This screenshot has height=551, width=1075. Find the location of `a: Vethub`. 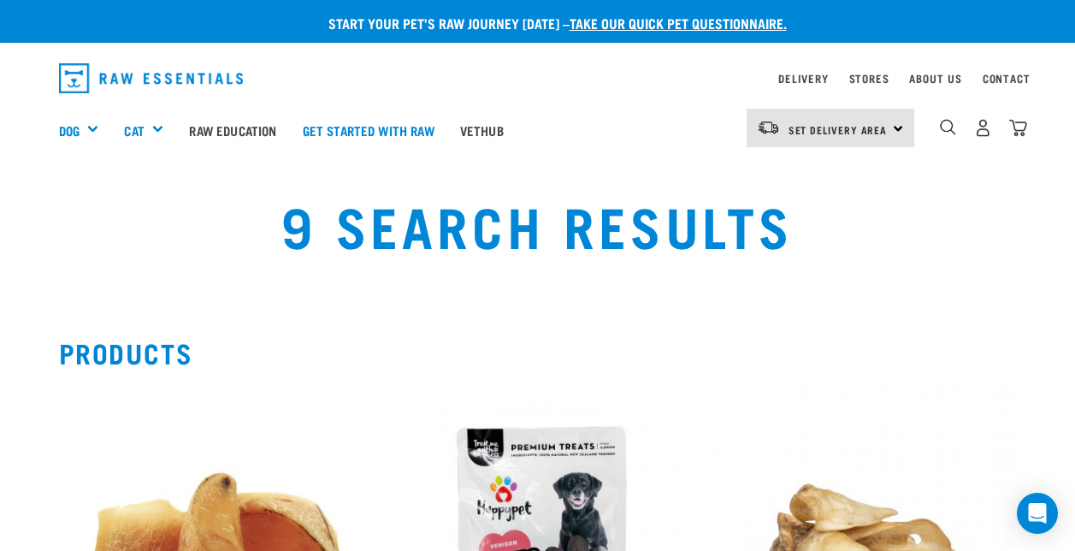

a: Vethub is located at coordinates (482, 130).